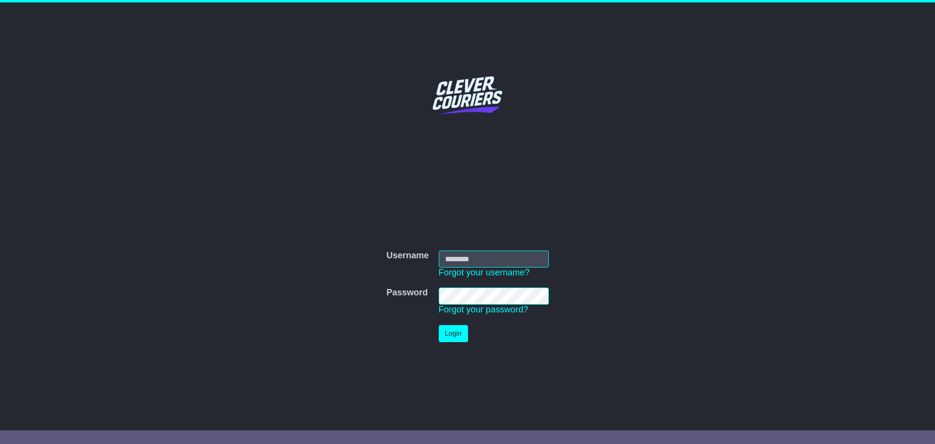  What do you see at coordinates (407, 256) in the screenshot?
I see `label: Username` at bounding box center [407, 256].